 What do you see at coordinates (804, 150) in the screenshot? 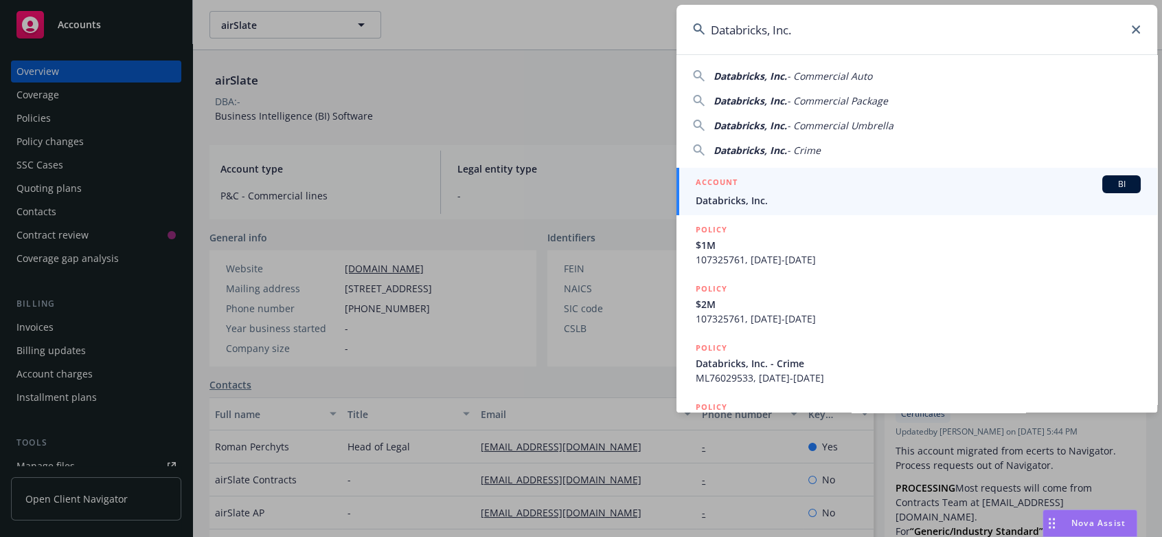
I see `span: - Crime` at bounding box center [804, 150].